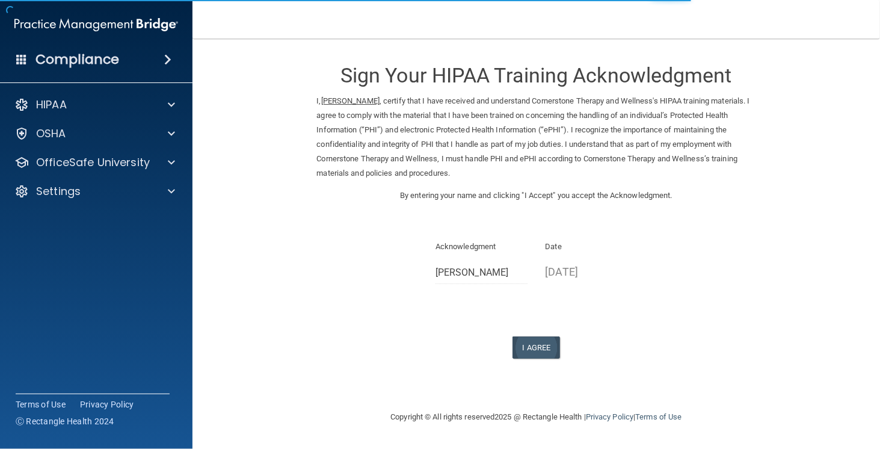 The image size is (880, 449). Describe the element at coordinates (94, 191) in the screenshot. I see `a: Settings` at that location.